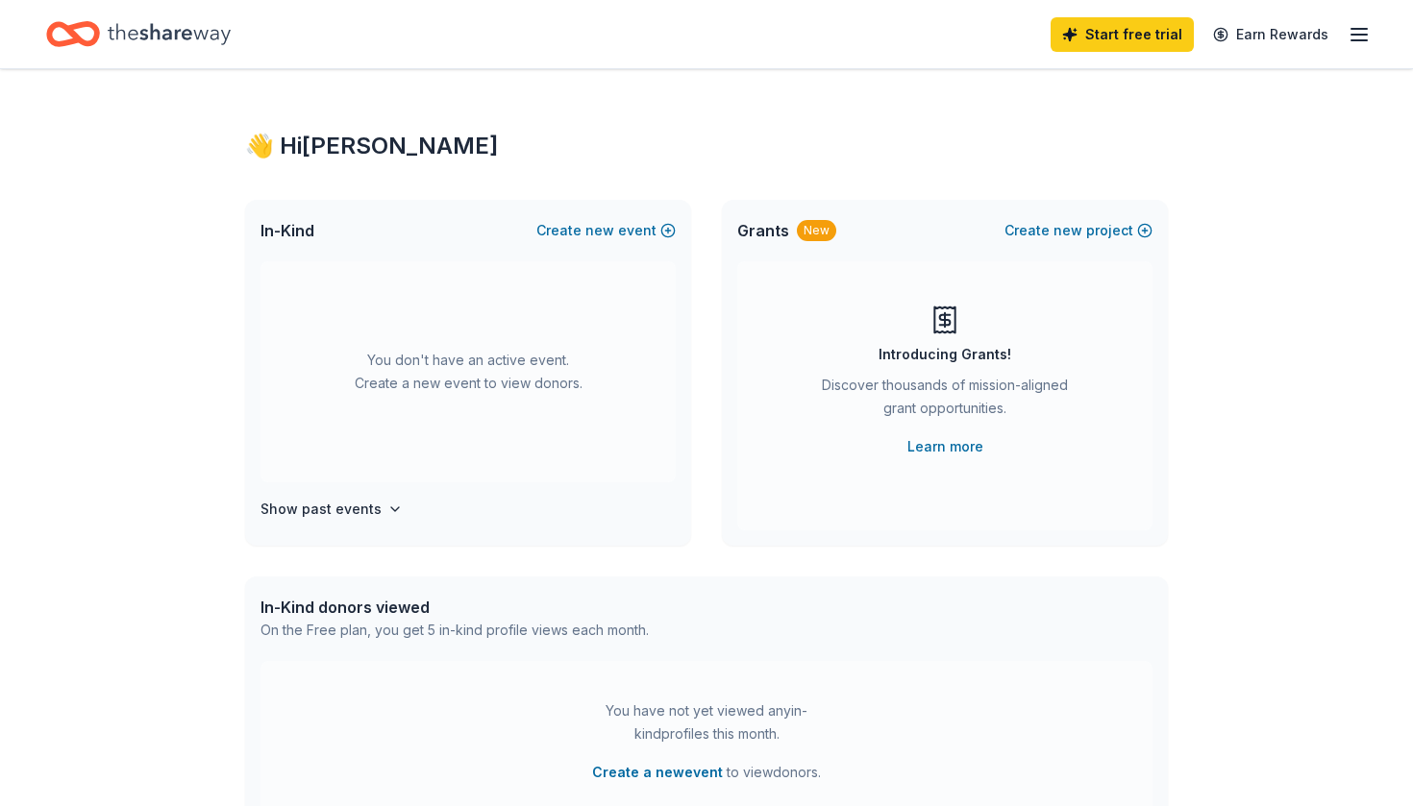 The height and width of the screenshot is (806, 1413). Describe the element at coordinates (763, 231) in the screenshot. I see `span: Grants` at that location.